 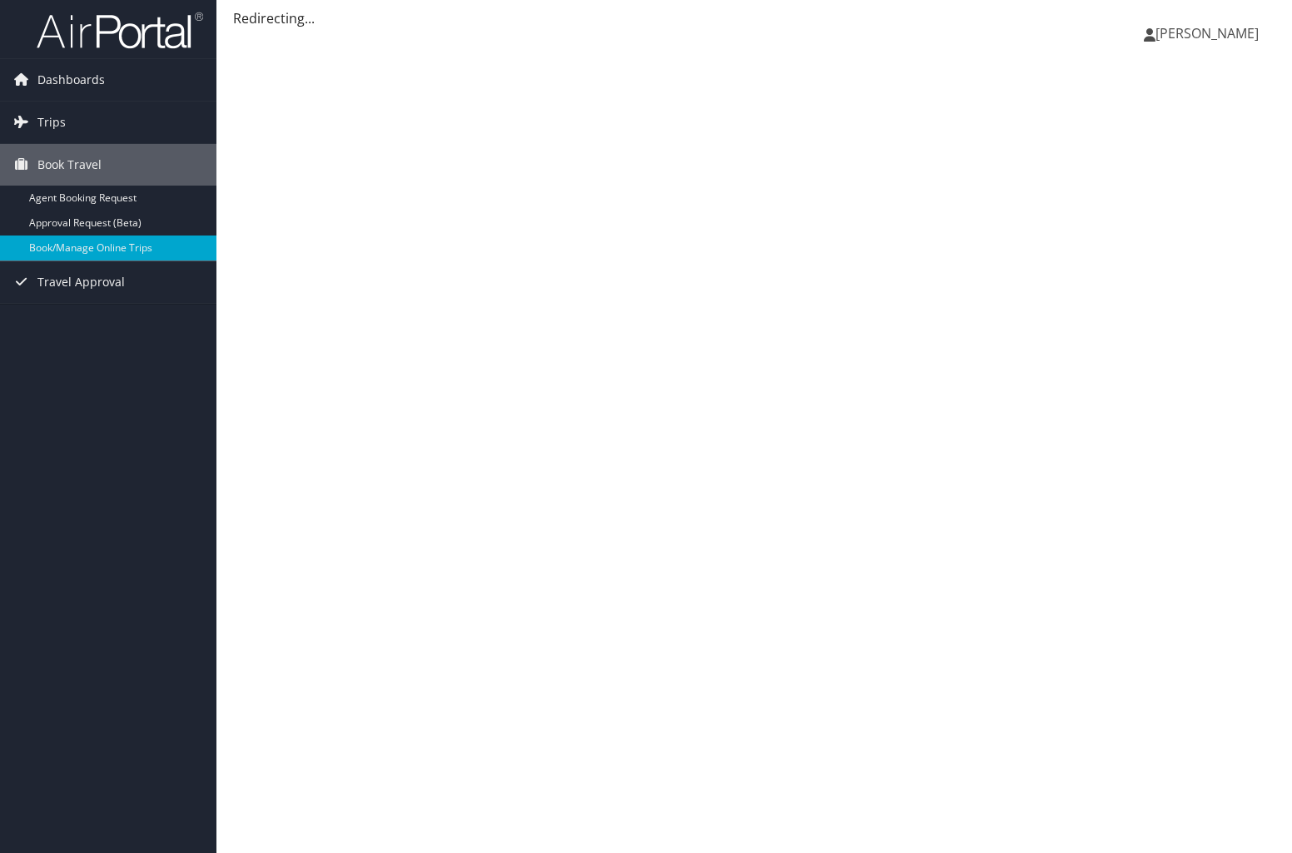 What do you see at coordinates (81, 282) in the screenshot?
I see `span: Travel Approval` at bounding box center [81, 282].